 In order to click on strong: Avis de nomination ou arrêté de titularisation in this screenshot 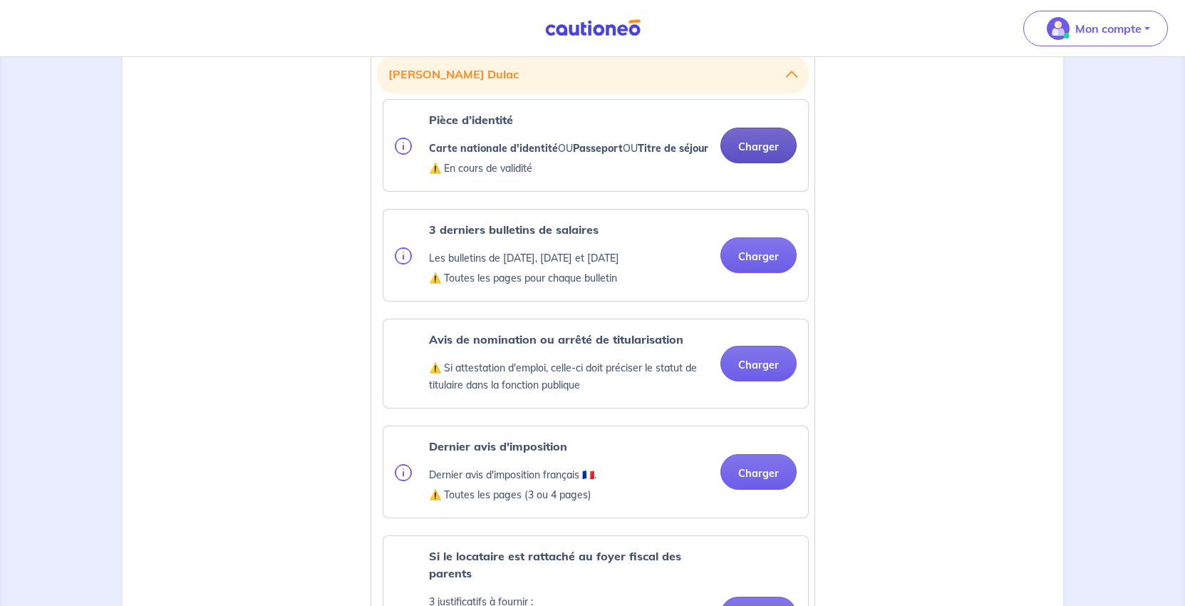, I will do `click(556, 339)`.